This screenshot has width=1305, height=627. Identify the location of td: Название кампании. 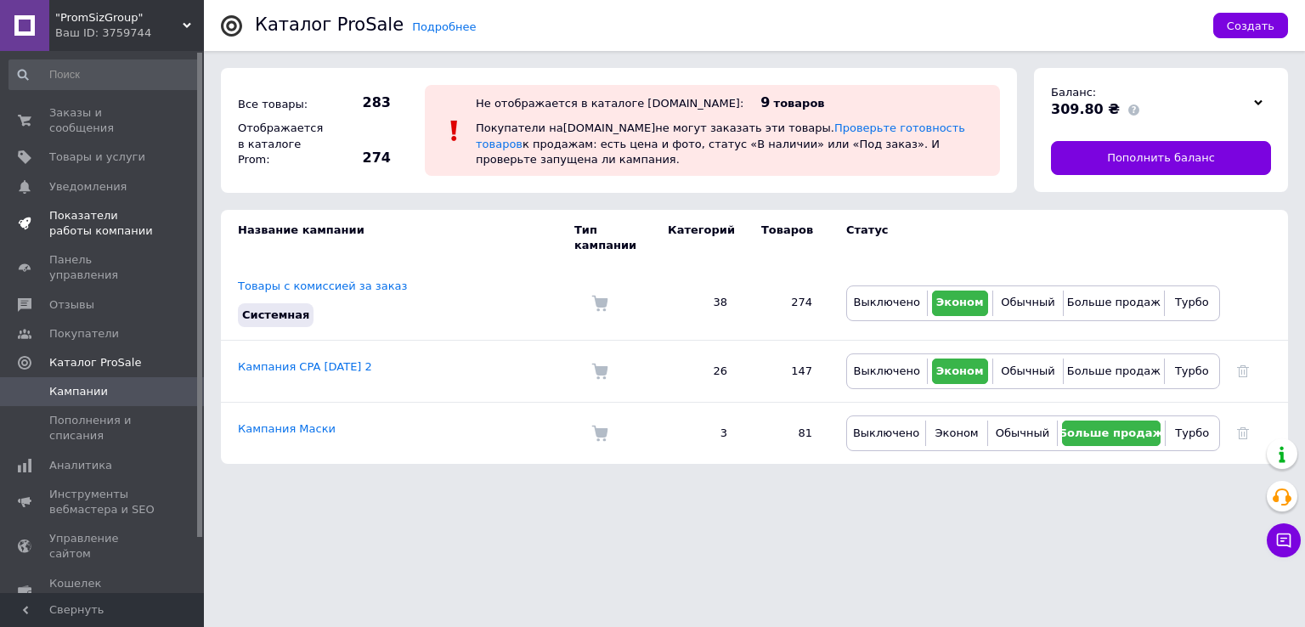
(398, 238).